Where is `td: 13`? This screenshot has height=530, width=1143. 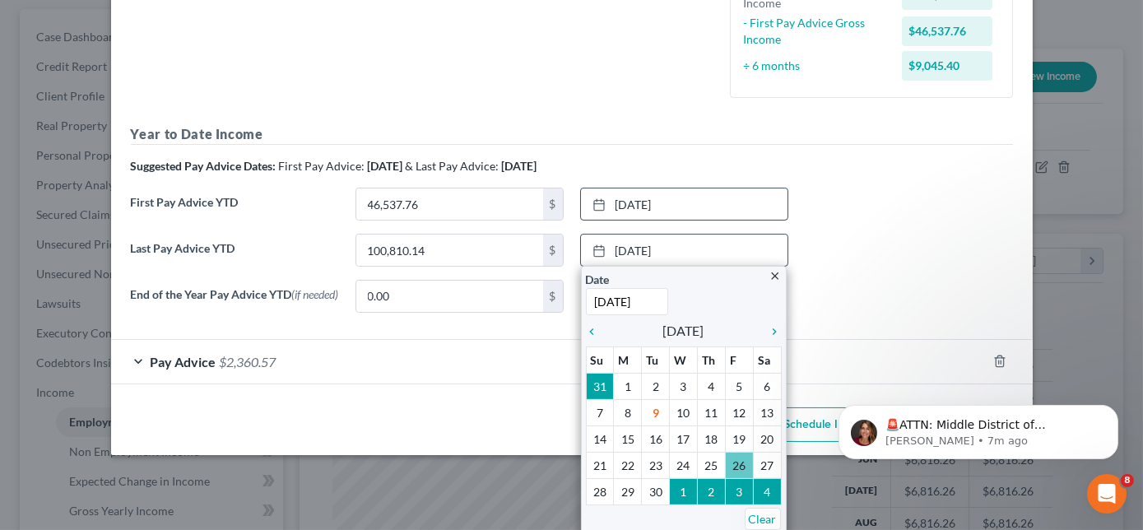 td: 13 is located at coordinates (767, 412).